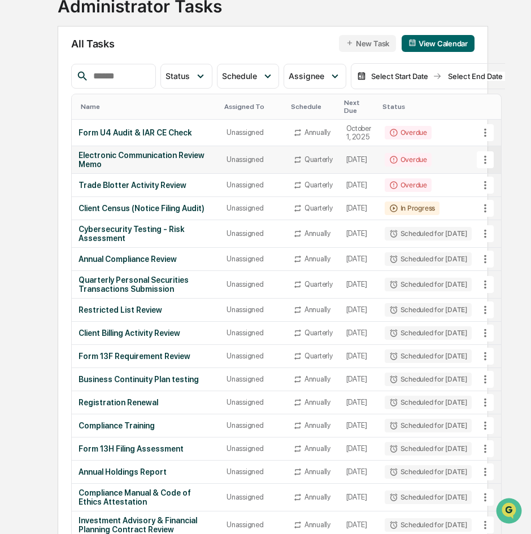 The height and width of the screenshot is (534, 531). What do you see at coordinates (177, 76) in the screenshot?
I see `span: Status` at bounding box center [177, 76].